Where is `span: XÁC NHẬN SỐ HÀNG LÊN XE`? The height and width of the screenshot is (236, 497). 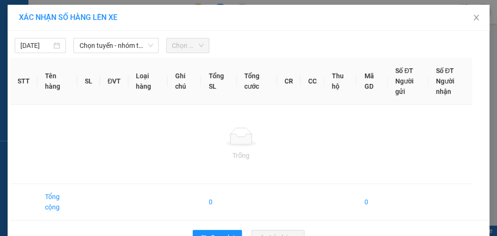
span: XÁC NHẬN SỐ HÀNG LÊN XE is located at coordinates (68, 17).